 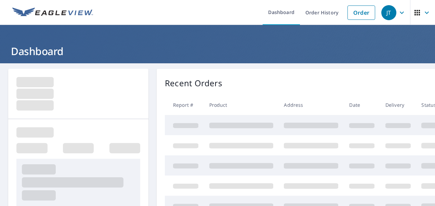 What do you see at coordinates (218, 51) in the screenshot?
I see `h1: Dashboard` at bounding box center [218, 51].